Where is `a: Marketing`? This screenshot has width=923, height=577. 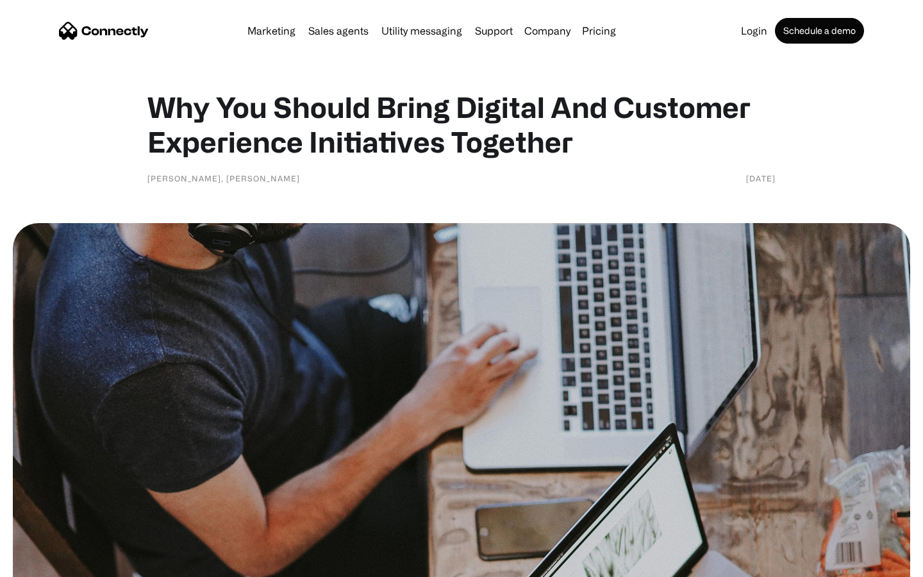
a: Marketing is located at coordinates (271, 31).